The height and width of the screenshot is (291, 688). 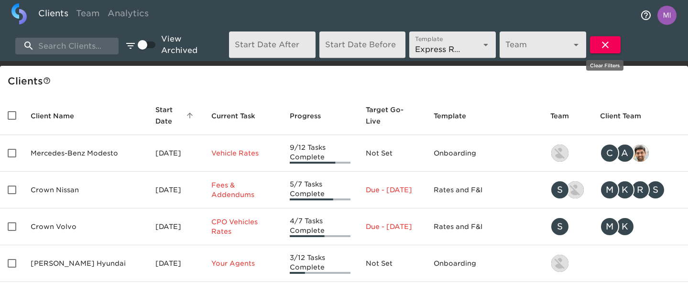 I want to click on input: search, so click(x=67, y=46).